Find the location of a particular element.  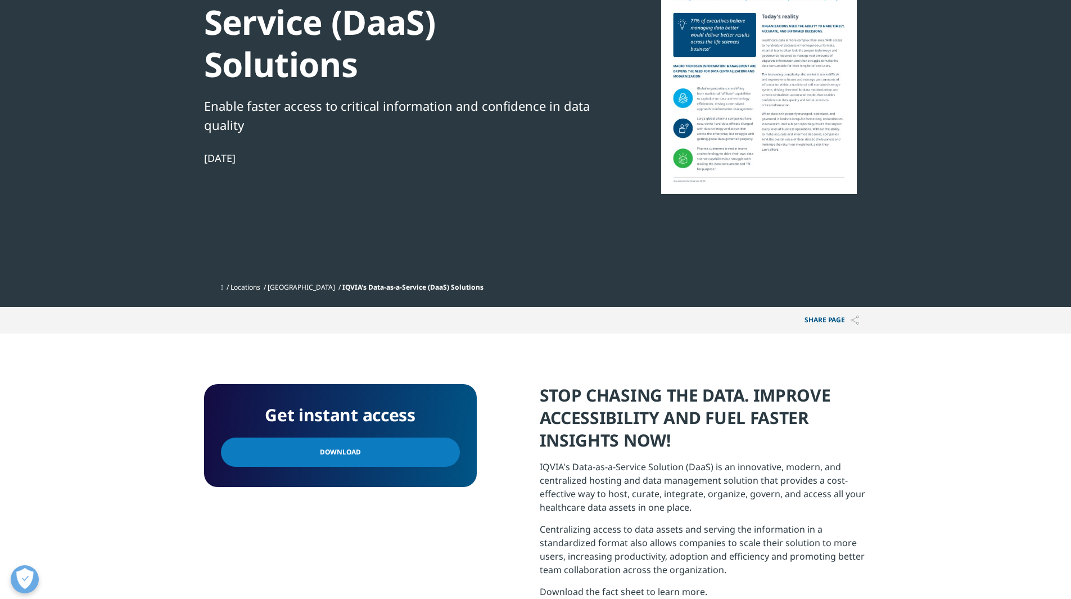

span: IQVIA's Data-as-a-Service (DaaS) Solutions is located at coordinates (413, 287).